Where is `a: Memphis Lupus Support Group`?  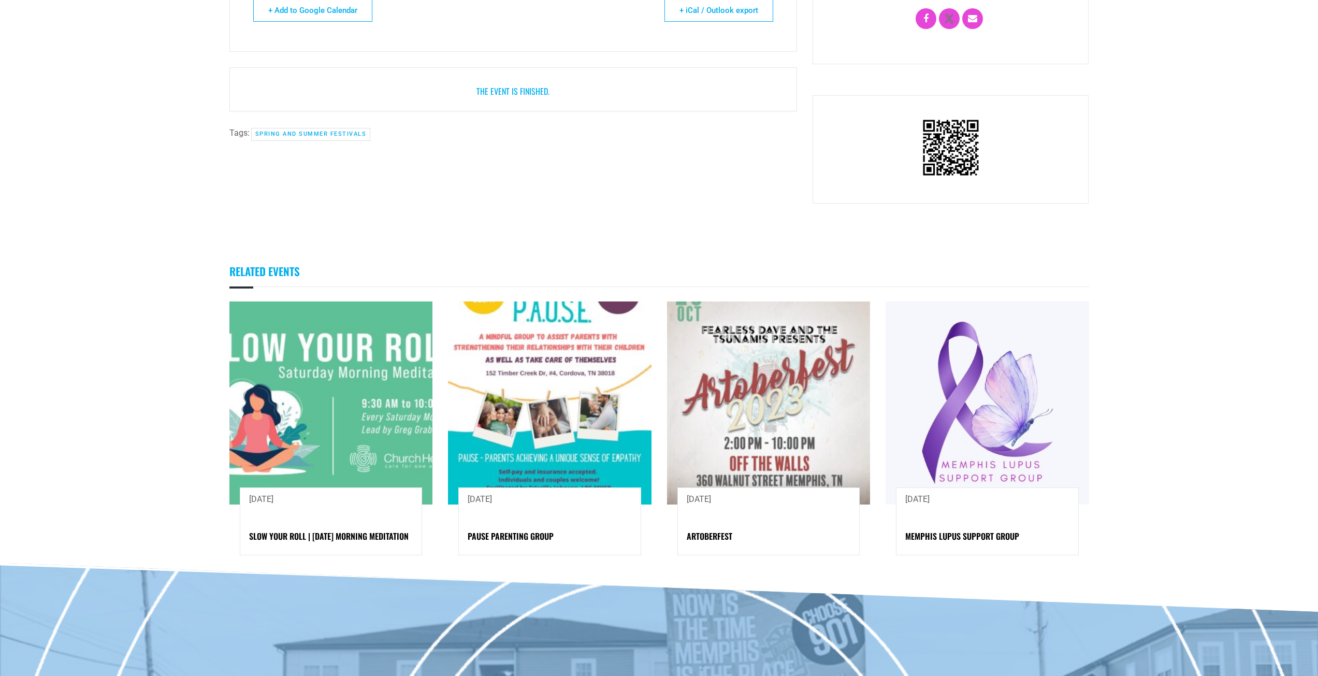
a: Memphis Lupus Support Group is located at coordinates (962, 536).